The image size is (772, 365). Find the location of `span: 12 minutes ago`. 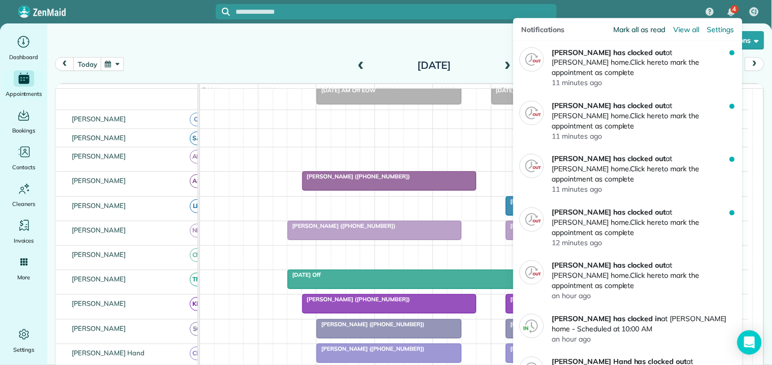

span: 12 minutes ago is located at coordinates (577, 242).